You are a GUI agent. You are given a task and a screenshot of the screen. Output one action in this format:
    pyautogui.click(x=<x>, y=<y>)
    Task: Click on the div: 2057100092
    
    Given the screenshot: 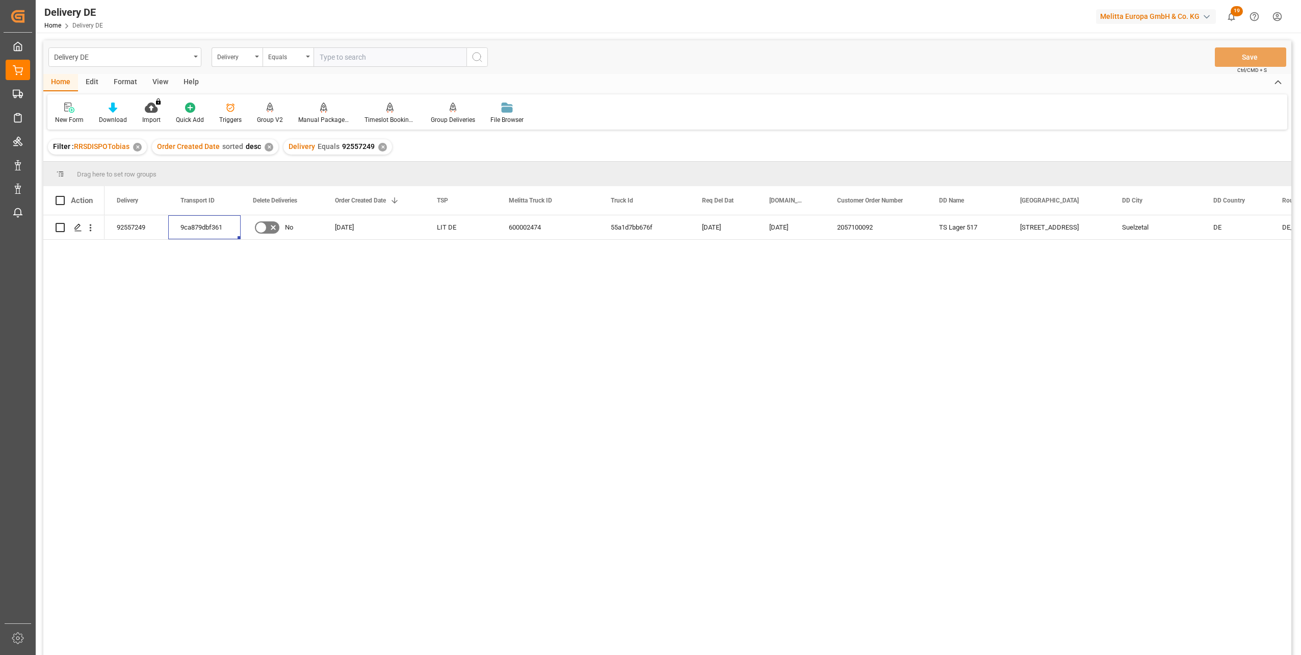 What is the action you would take?
    pyautogui.click(x=876, y=227)
    